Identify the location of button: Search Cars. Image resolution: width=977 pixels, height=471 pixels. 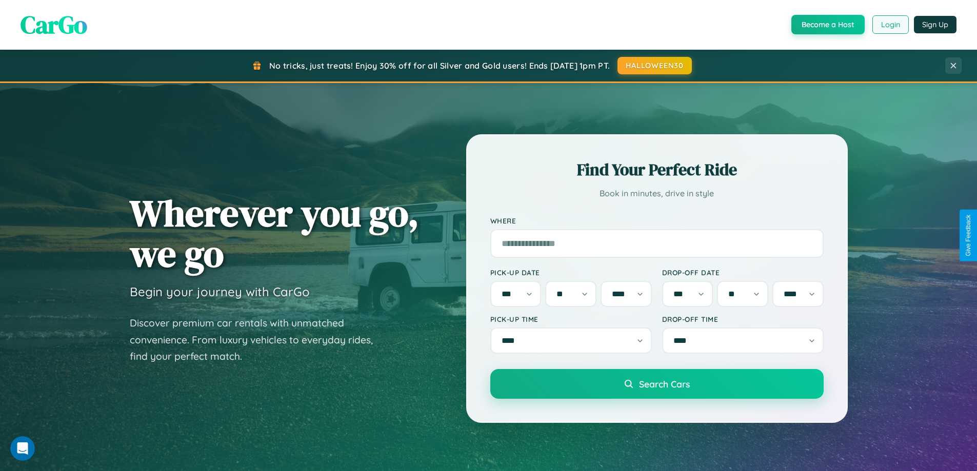
(657, 384).